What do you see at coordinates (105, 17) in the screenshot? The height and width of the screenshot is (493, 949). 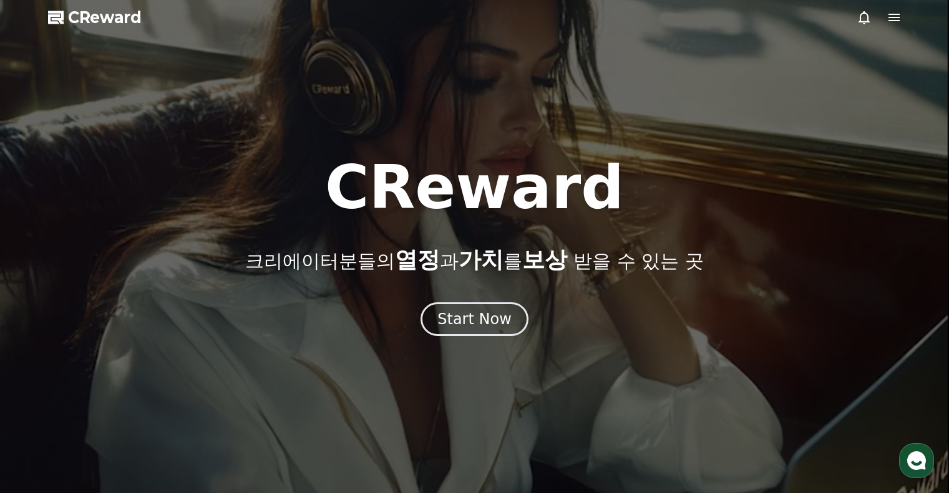 I see `span: CReward` at bounding box center [105, 17].